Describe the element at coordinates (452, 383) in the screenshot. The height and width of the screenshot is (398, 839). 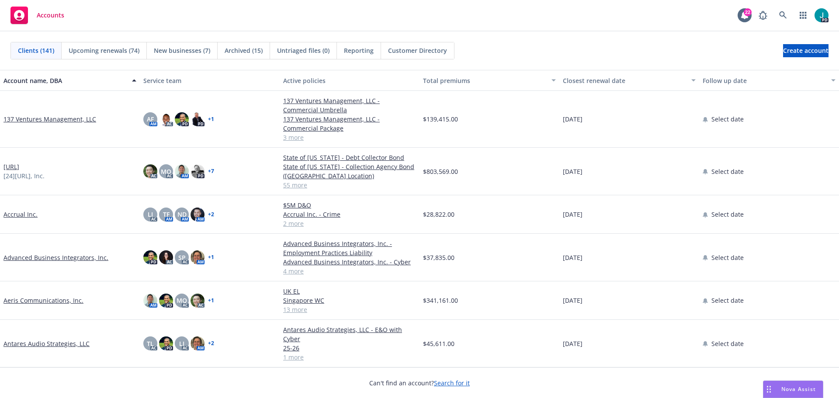
I see `a: Search for it` at that location.